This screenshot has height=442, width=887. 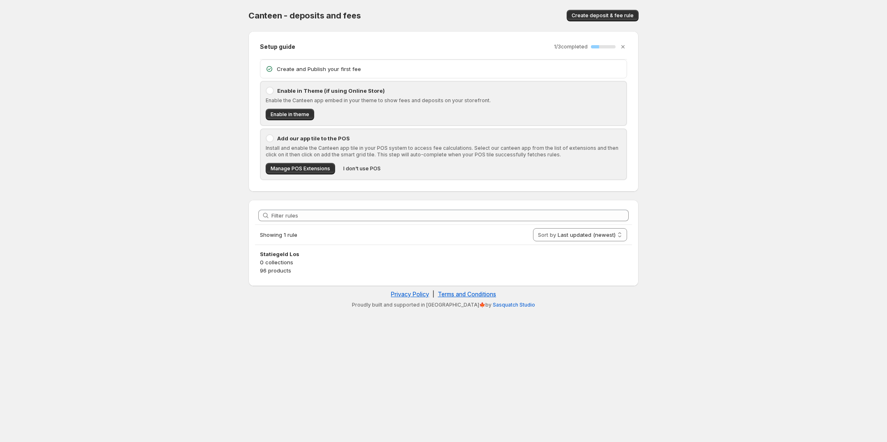 I want to click on button: Enable in theme, so click(x=290, y=115).